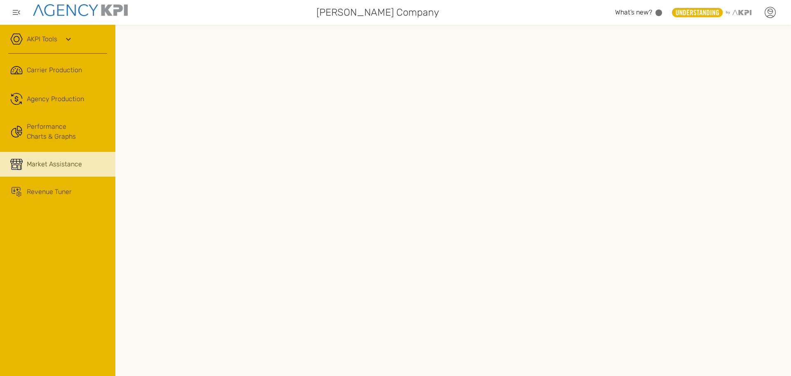 The height and width of the screenshot is (376, 791). What do you see at coordinates (49, 192) in the screenshot?
I see `span: Revenue Tuner` at bounding box center [49, 192].